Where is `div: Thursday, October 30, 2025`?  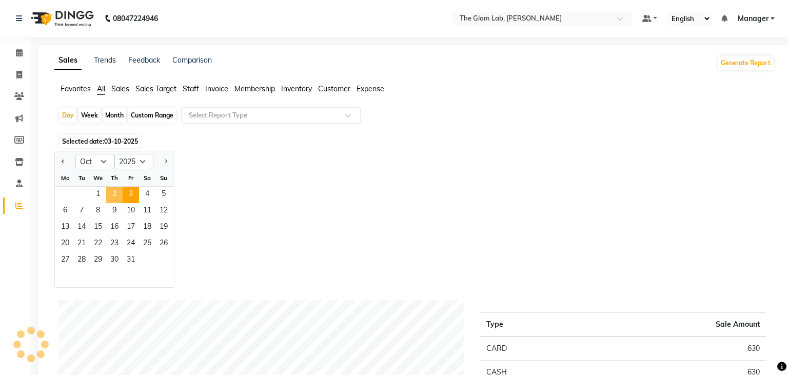 div: Thursday, October 30, 2025 is located at coordinates (114, 261).